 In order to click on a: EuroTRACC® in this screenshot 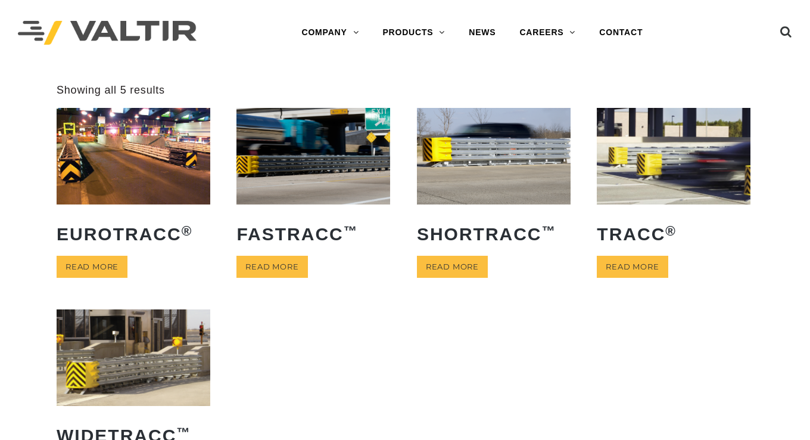, I will do `click(133, 180)`.